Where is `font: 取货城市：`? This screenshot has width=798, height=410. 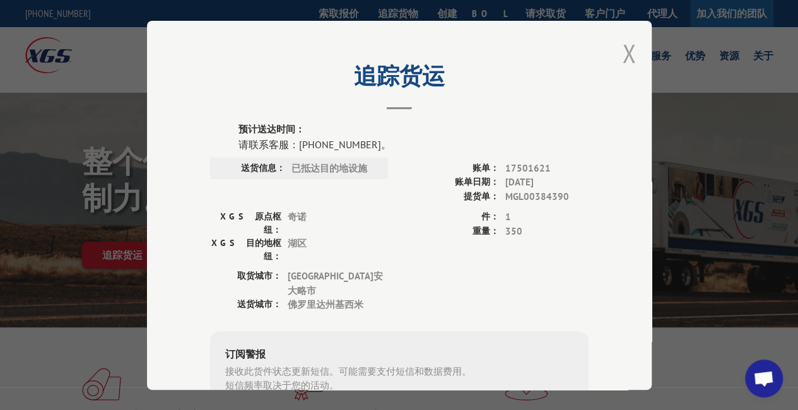
font: 取货城市： is located at coordinates (259, 276).